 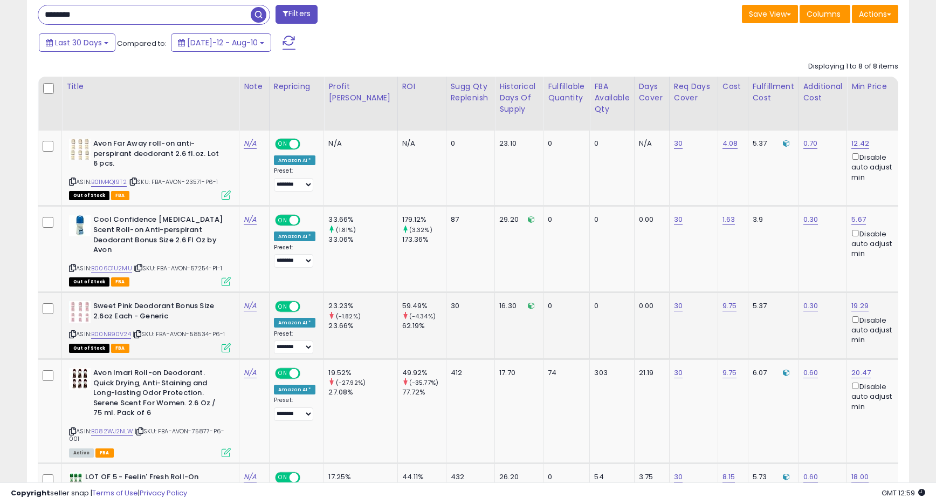 What do you see at coordinates (362, 326) in the screenshot?
I see `div: 23.66%` at bounding box center [362, 326].